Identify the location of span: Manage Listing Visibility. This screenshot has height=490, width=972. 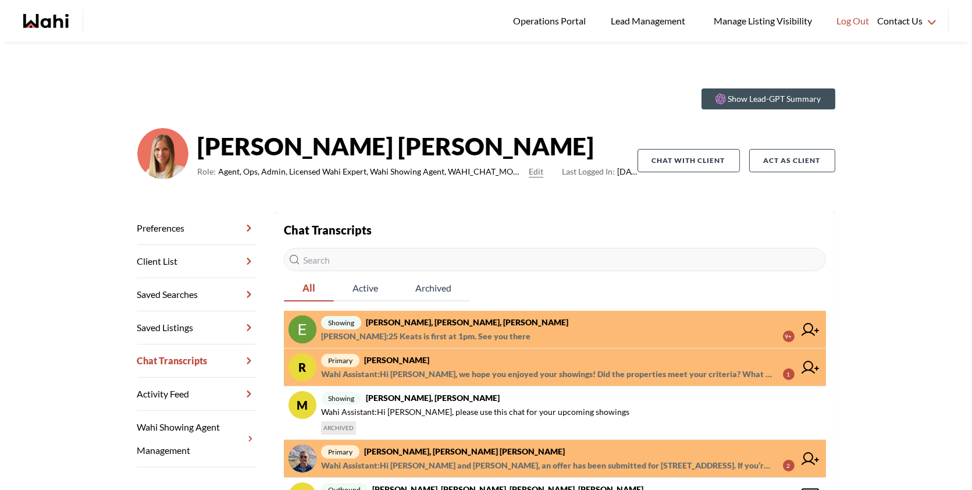
(763, 21).